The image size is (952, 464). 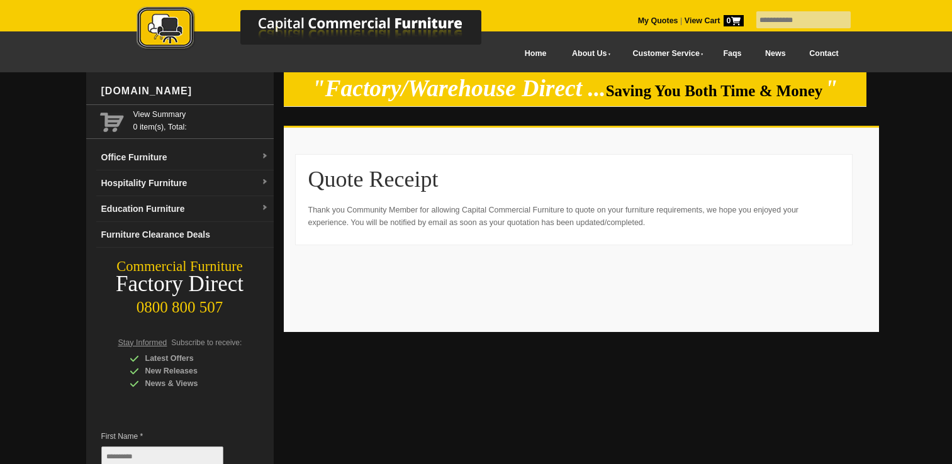 What do you see at coordinates (322, 31) in the screenshot?
I see `a: Capital Commercial Furniture Logo` at bounding box center [322, 31].